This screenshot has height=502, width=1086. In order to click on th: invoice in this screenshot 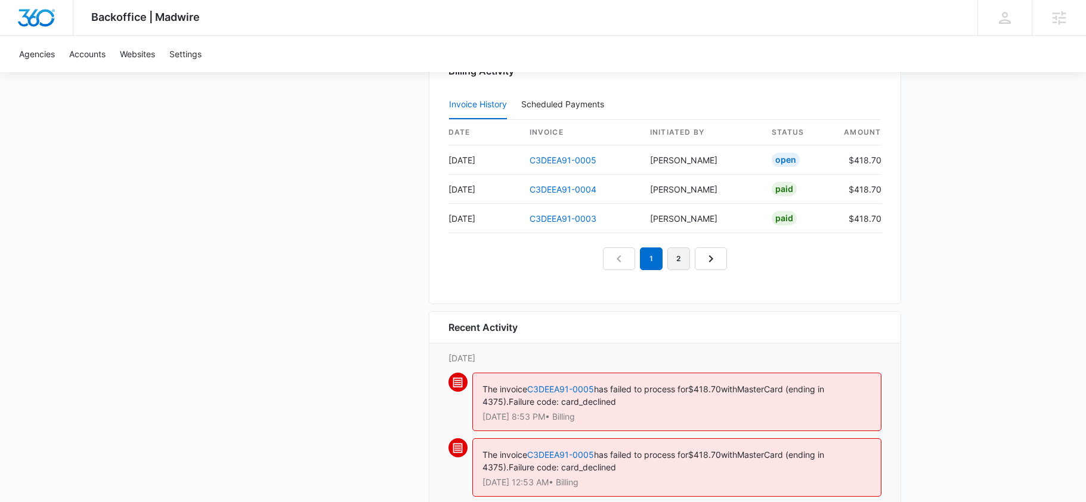, I will do `click(580, 132)`.